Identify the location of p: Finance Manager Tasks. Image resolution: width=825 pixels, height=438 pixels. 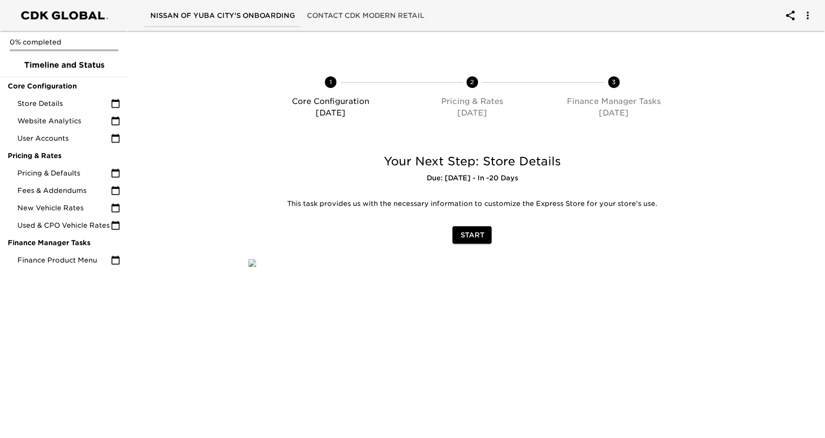
(613, 101).